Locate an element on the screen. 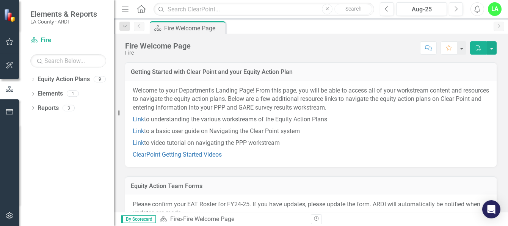 This screenshot has width=508, height=226. button: LA is located at coordinates (495, 9).